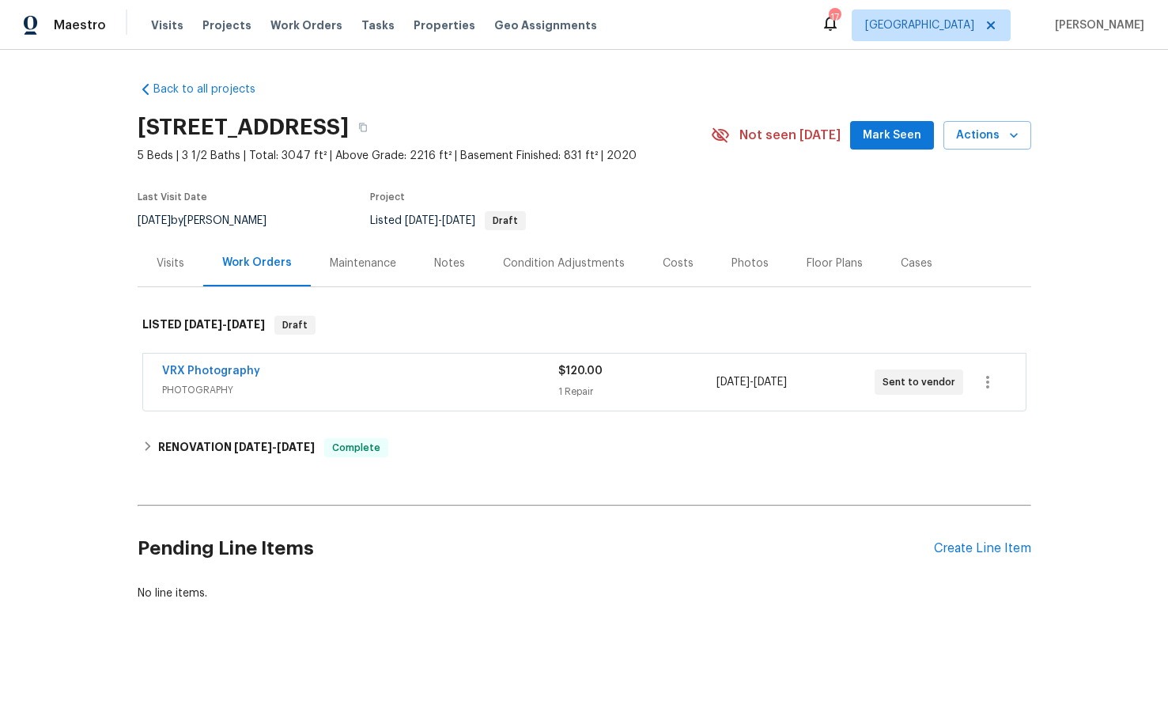  I want to click on span: Work Orders, so click(306, 25).